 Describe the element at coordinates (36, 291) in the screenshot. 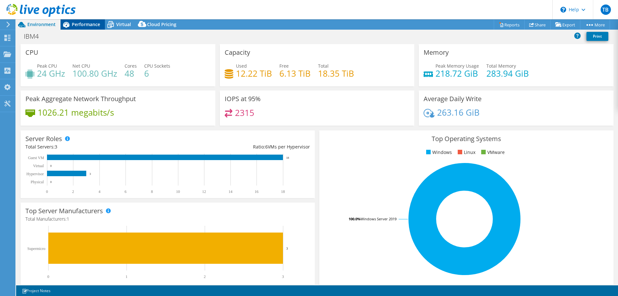

I see `a: Project Notes` at that location.